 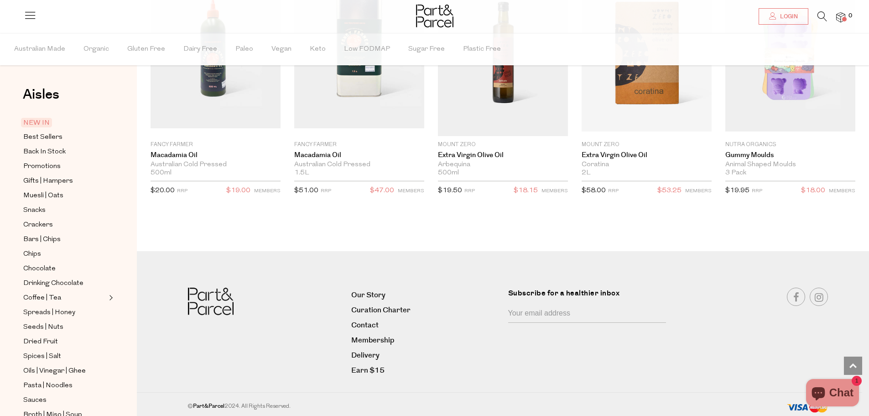 What do you see at coordinates (65, 400) in the screenshot?
I see `a: Sauces` at bounding box center [65, 400].